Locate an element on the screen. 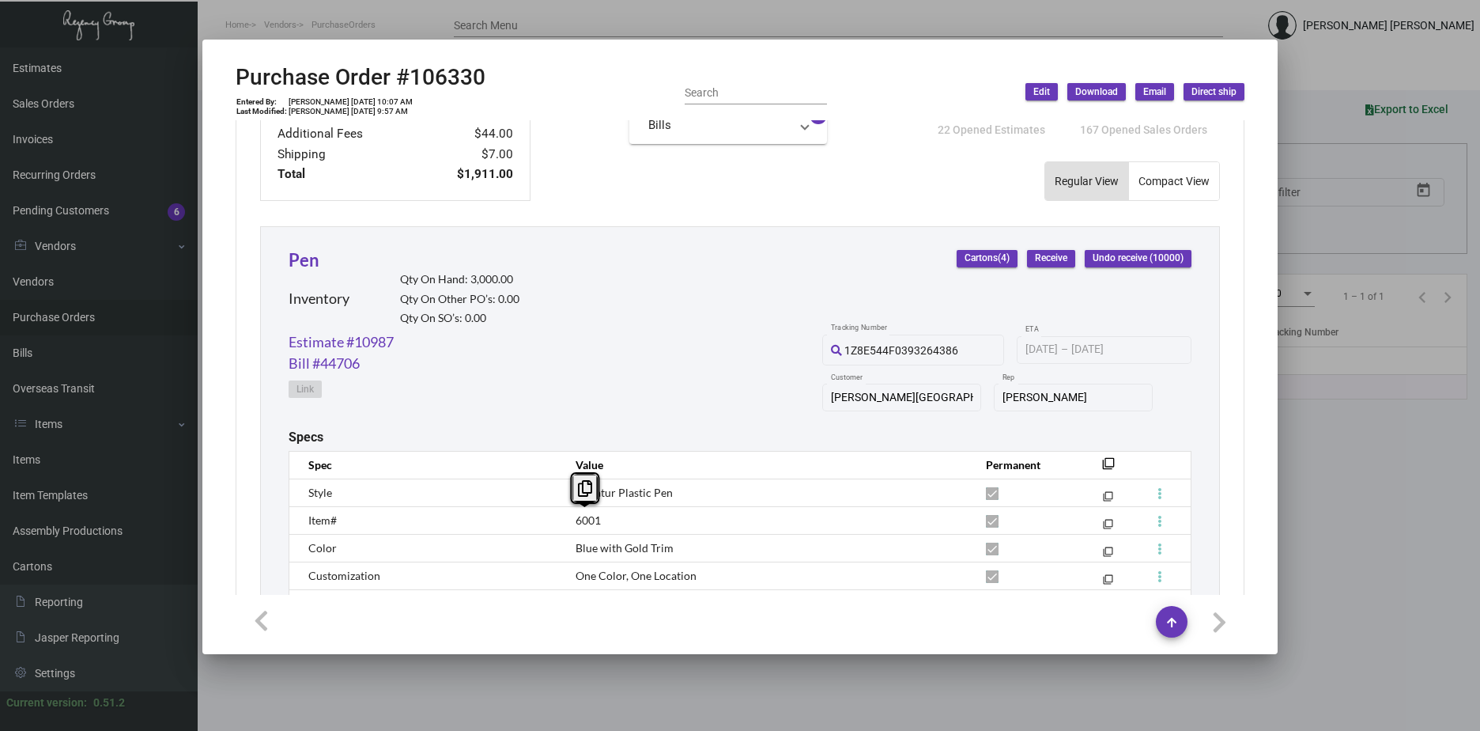  button: Cartons(4) is located at coordinates (987, 259).